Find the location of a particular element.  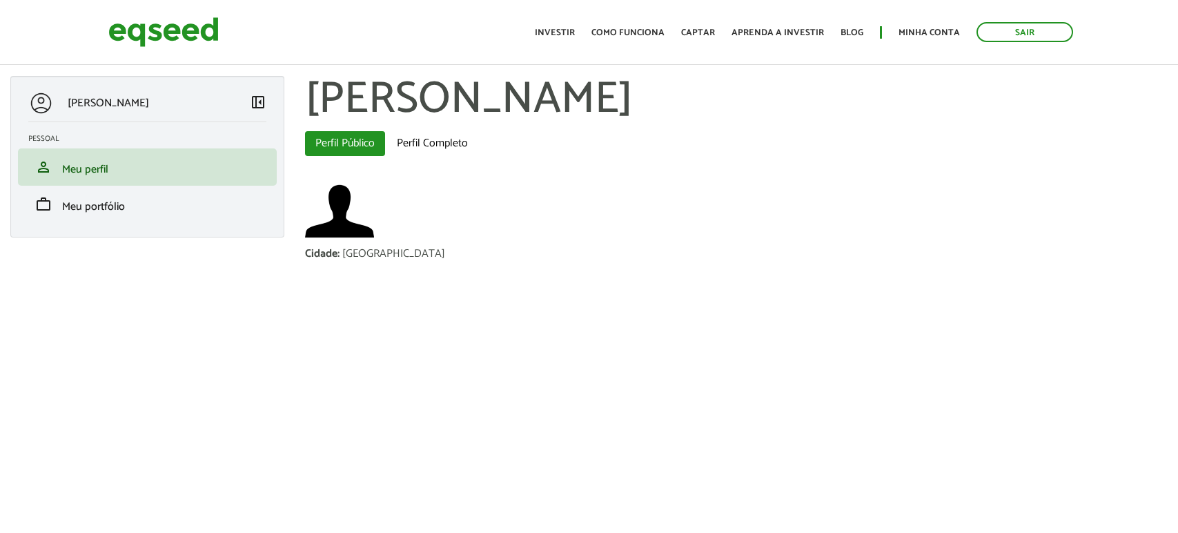

h2: Pessoal is located at coordinates (152, 139).